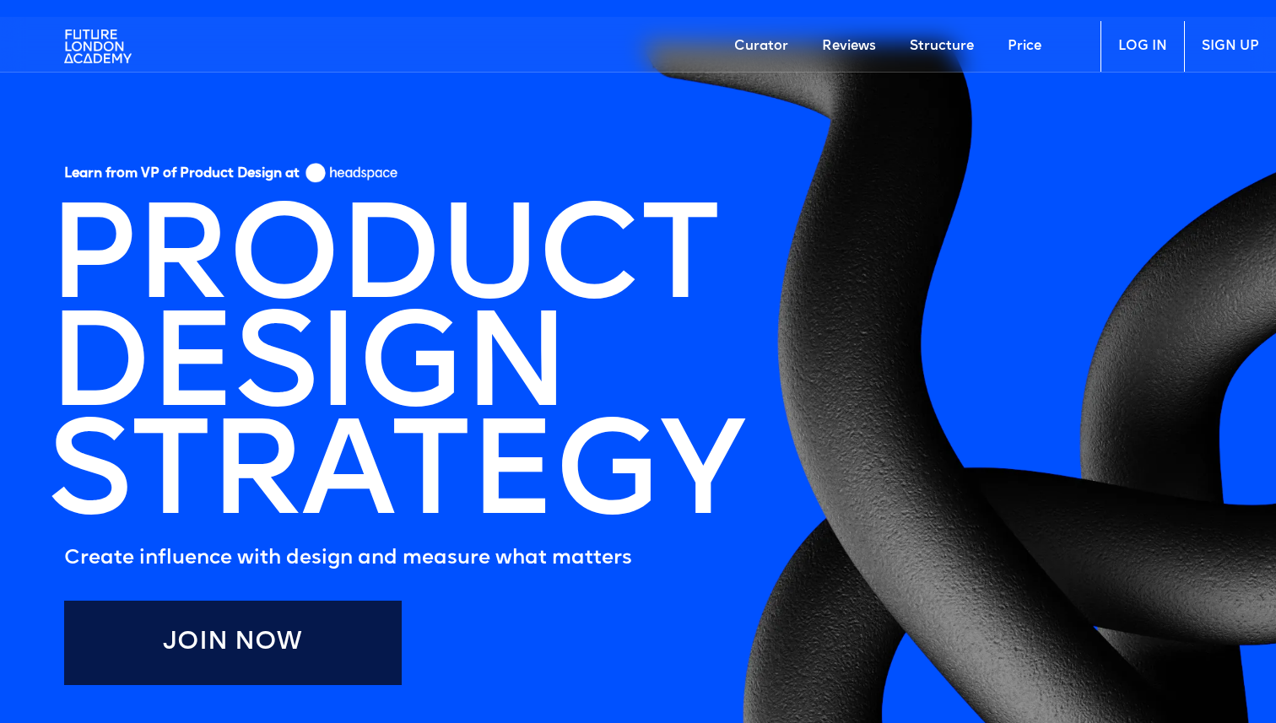 The image size is (1276, 723). I want to click on h5: Create influence with design and measure what matters, so click(403, 559).